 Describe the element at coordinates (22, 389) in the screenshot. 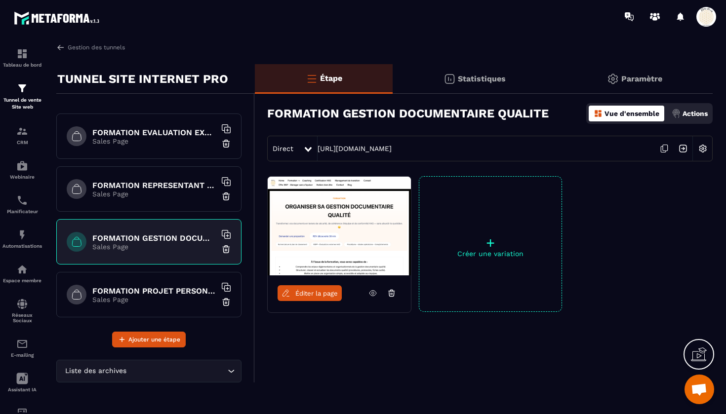

I see `p: Assistant IA` at that location.